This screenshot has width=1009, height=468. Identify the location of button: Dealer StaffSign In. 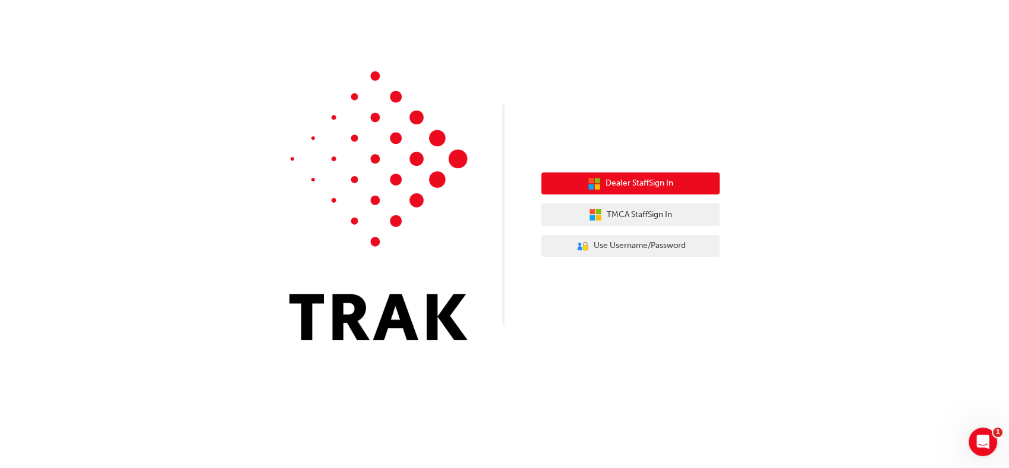
(630, 184).